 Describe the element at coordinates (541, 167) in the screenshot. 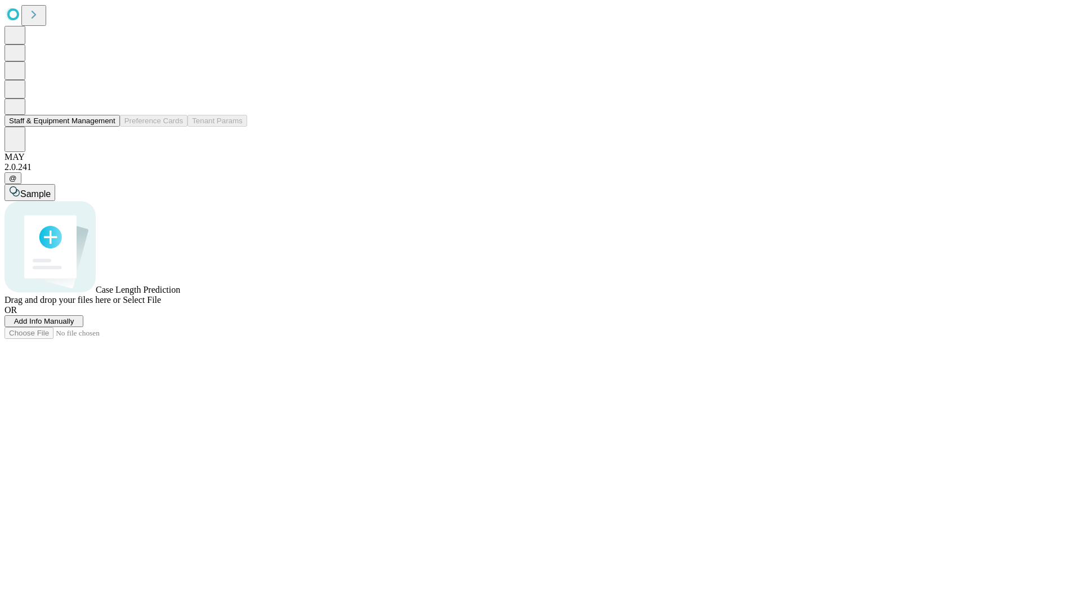

I see `div: 2.0.241` at that location.